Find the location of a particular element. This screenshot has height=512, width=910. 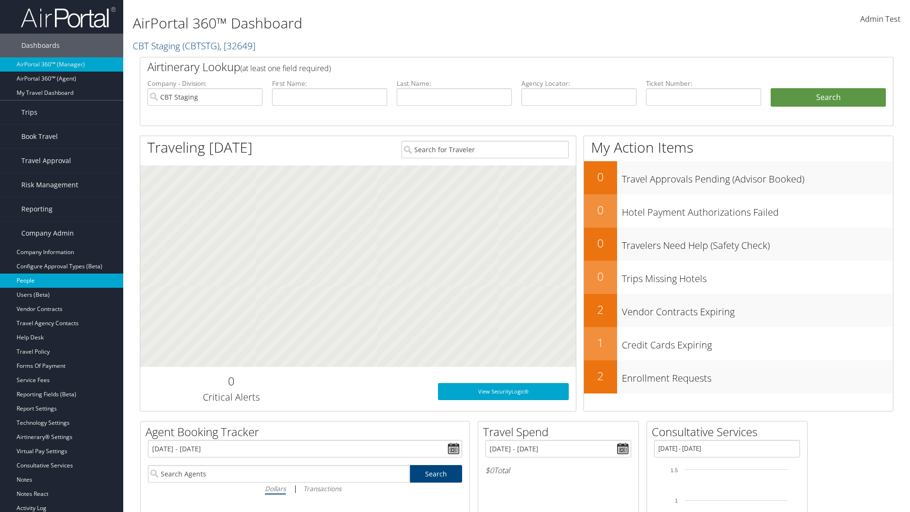

a: View SecurityLogic® is located at coordinates (503, 392).